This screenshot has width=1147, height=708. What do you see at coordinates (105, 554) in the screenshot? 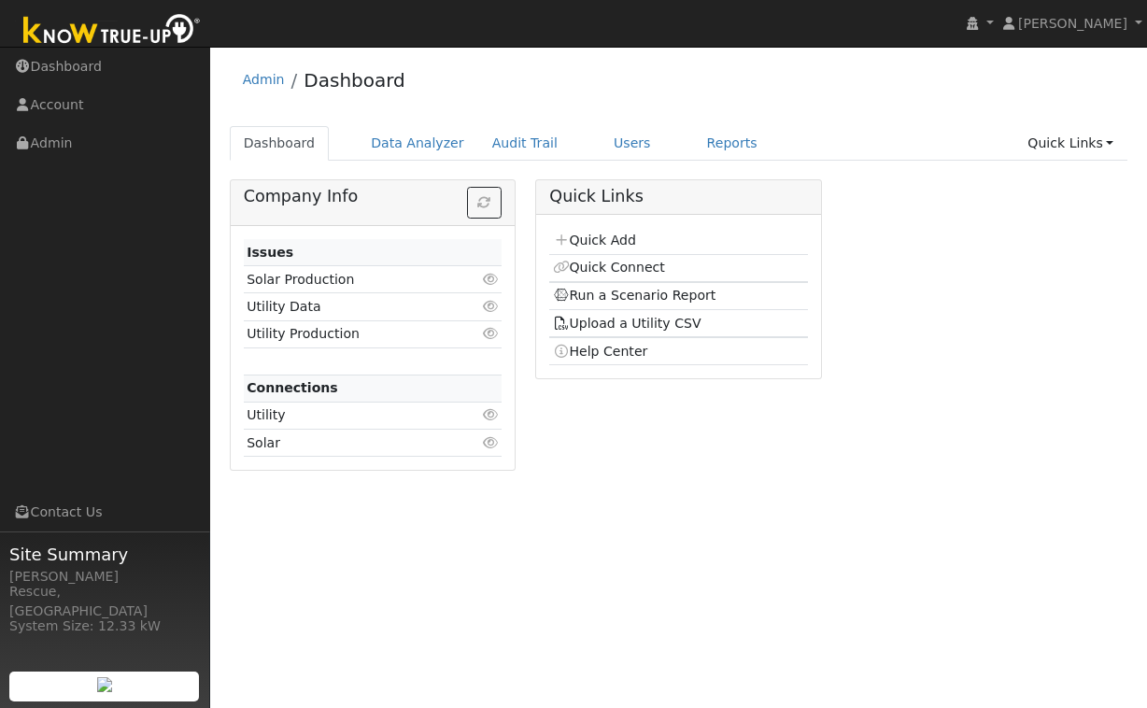
I see `span: Site Summary` at bounding box center [105, 554].